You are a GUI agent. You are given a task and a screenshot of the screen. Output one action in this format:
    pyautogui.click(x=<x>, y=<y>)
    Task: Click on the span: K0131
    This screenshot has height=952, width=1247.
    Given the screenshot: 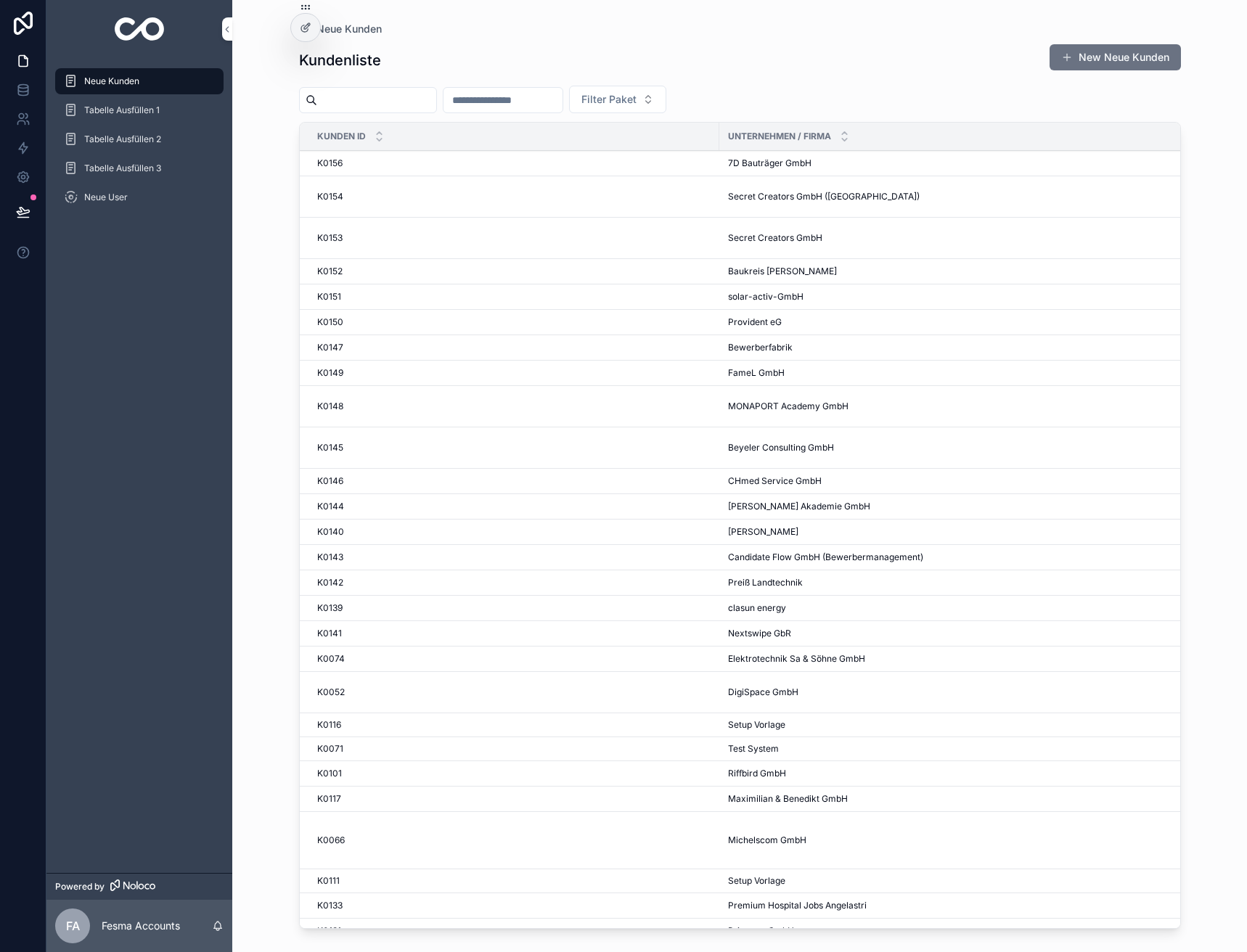 What is the action you would take?
    pyautogui.click(x=329, y=931)
    